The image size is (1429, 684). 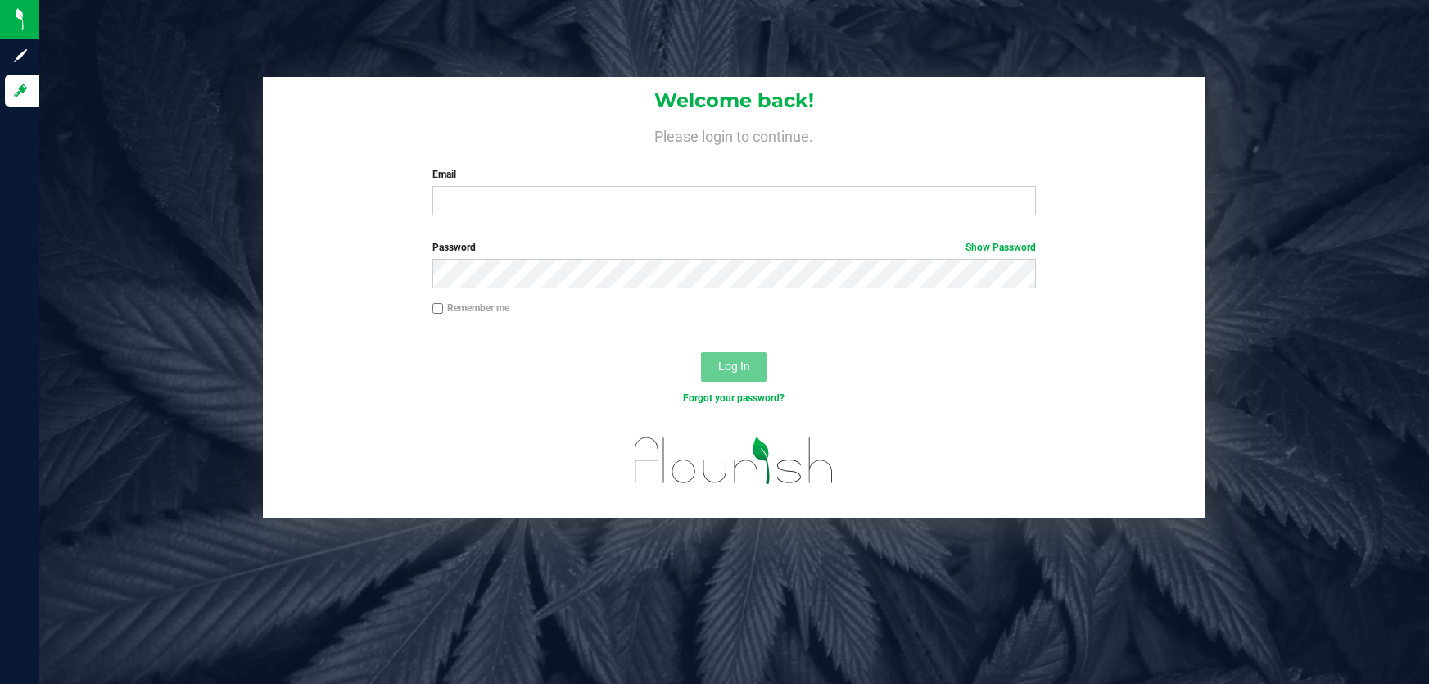 I want to click on label: Remember me, so click(x=471, y=308).